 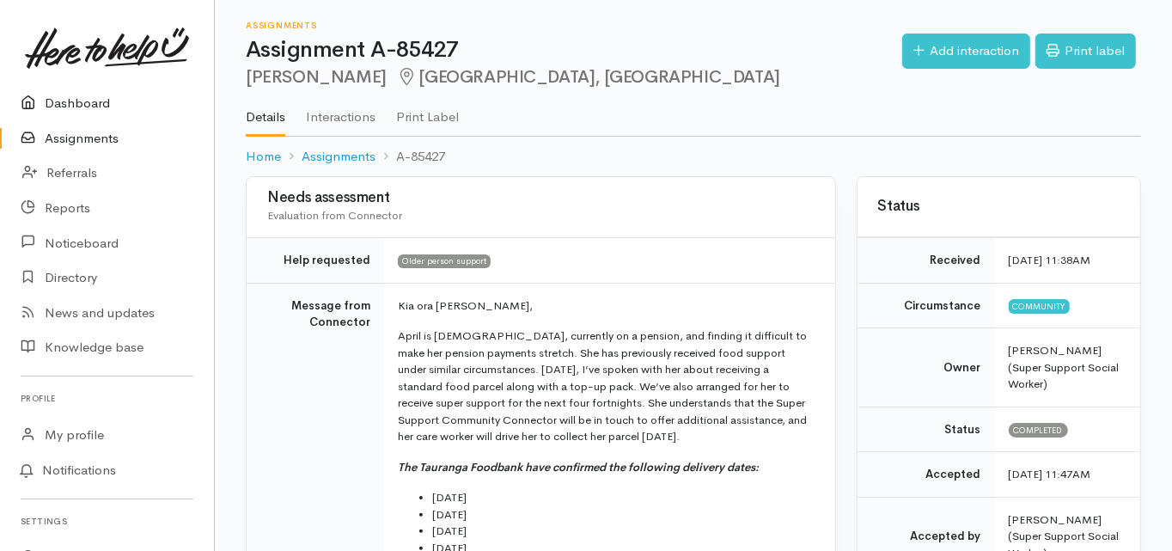 I want to click on td: Help requested, so click(x=315, y=260).